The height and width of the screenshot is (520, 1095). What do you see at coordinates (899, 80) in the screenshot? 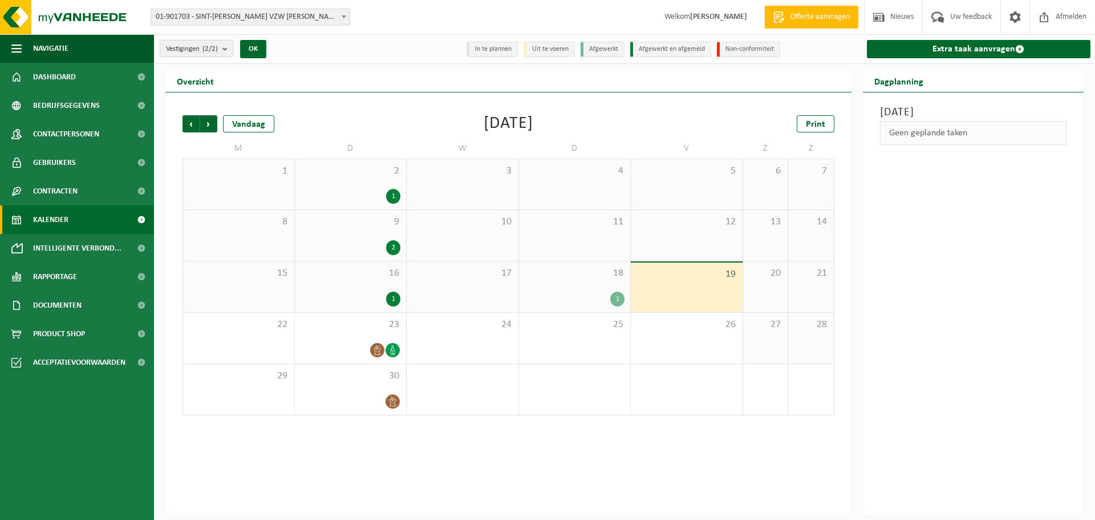
I see `h2: Dagplanning` at bounding box center [899, 80].